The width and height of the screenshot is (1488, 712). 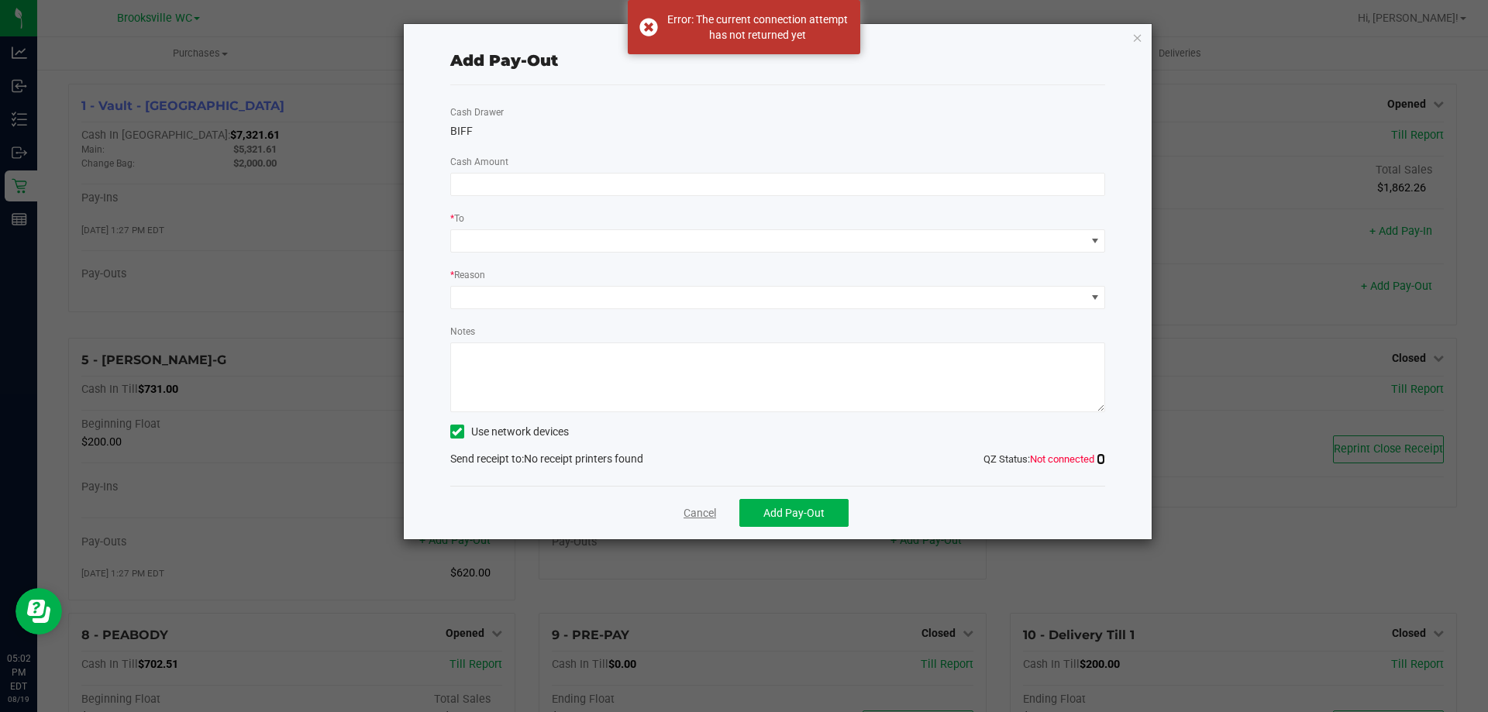 I want to click on label: Cash Drawer, so click(x=476, y=112).